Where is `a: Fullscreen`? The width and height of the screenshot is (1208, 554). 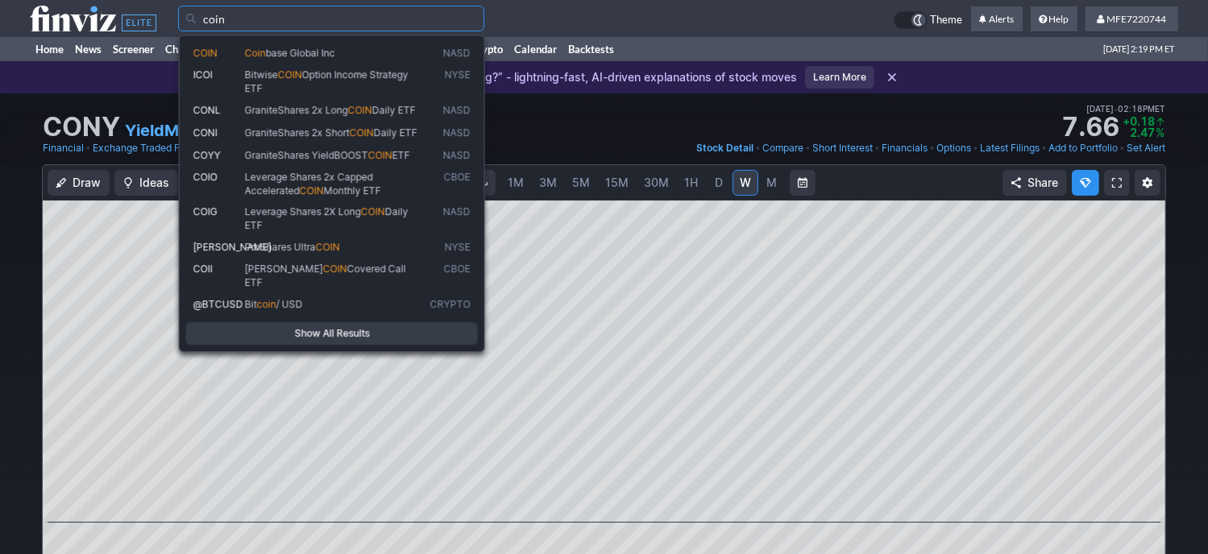
a: Fullscreen is located at coordinates (1117, 183).